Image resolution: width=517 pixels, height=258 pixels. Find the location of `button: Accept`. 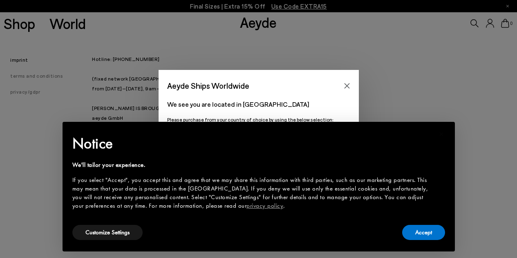

button: Accept is located at coordinates (424, 232).